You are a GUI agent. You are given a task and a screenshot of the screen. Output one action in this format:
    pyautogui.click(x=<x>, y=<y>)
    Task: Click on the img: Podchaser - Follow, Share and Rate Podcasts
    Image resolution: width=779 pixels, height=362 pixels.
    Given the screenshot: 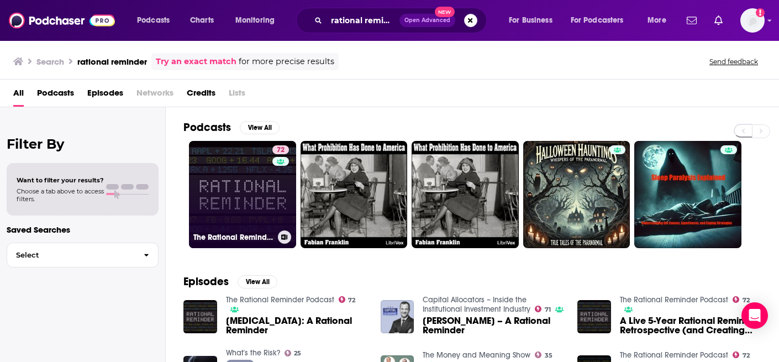 What is the action you would take?
    pyautogui.click(x=62, y=20)
    